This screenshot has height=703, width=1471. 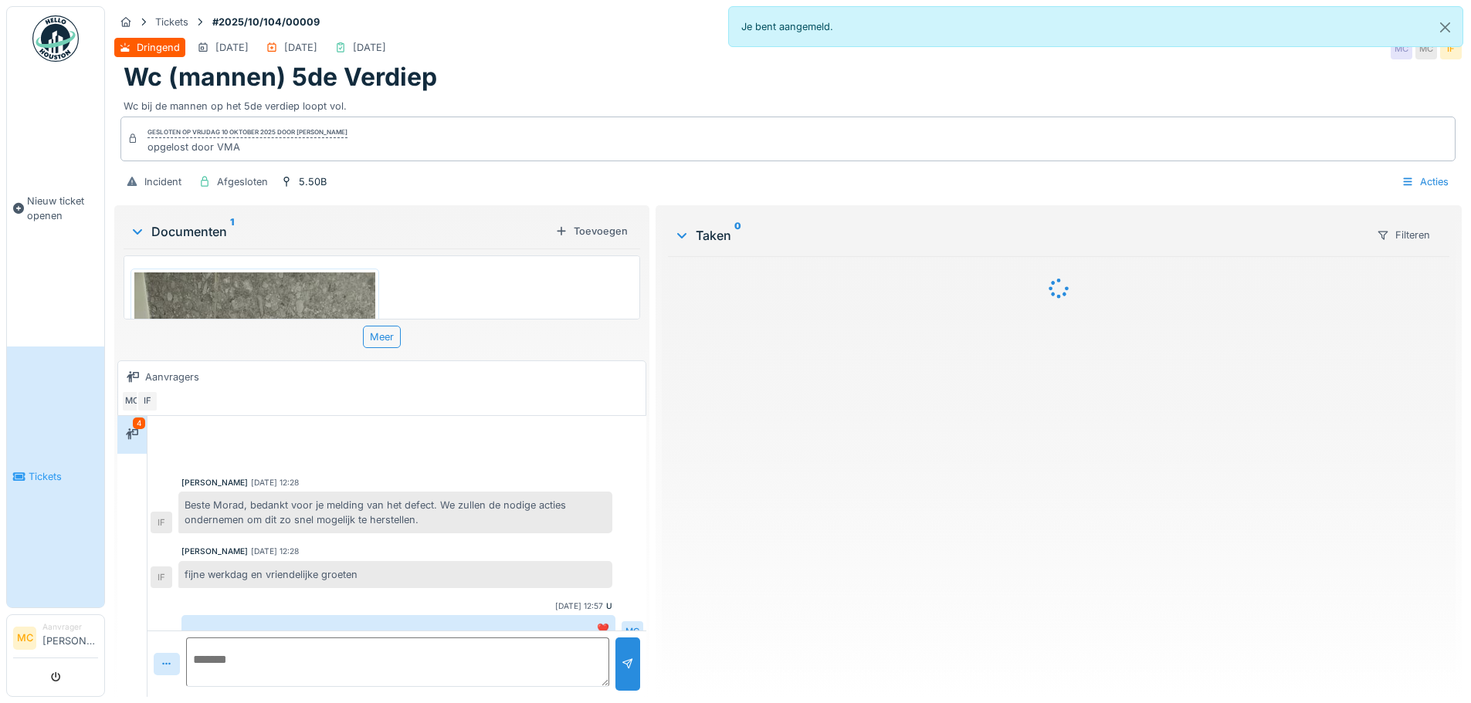 What do you see at coordinates (381, 337) in the screenshot?
I see `div: Meer` at bounding box center [381, 337].